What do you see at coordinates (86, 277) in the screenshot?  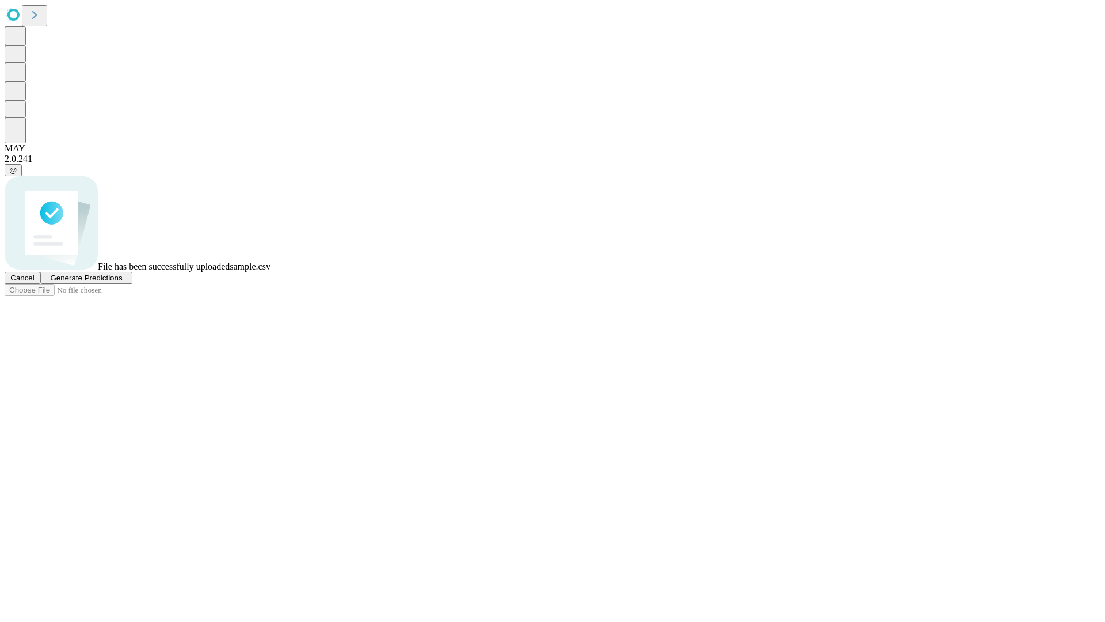 I see `button: Generate Predictions` at bounding box center [86, 277].